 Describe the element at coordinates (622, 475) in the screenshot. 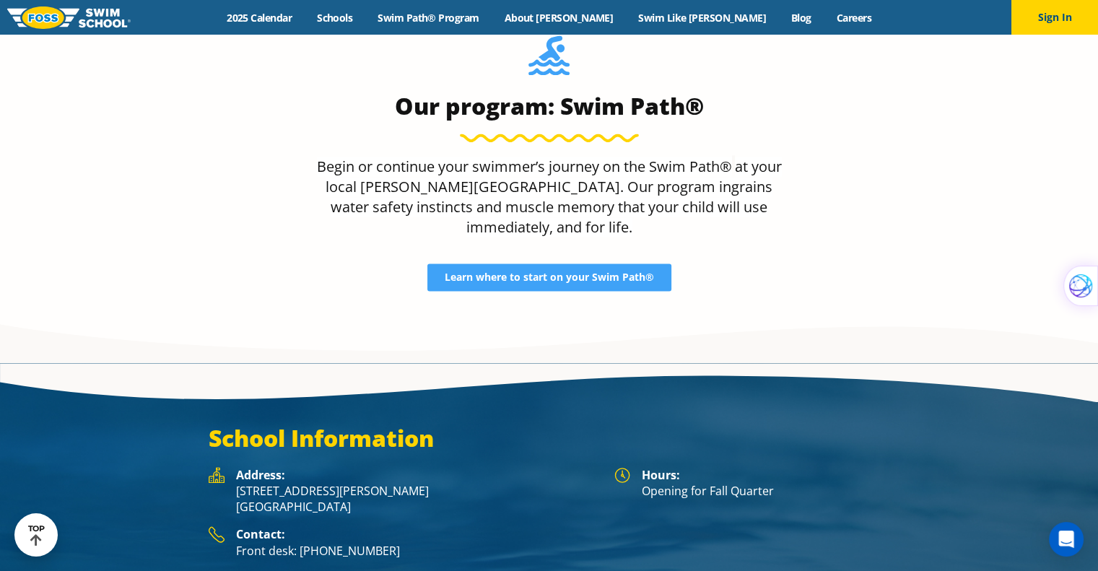

I see `img: Foss Location Hours` at that location.